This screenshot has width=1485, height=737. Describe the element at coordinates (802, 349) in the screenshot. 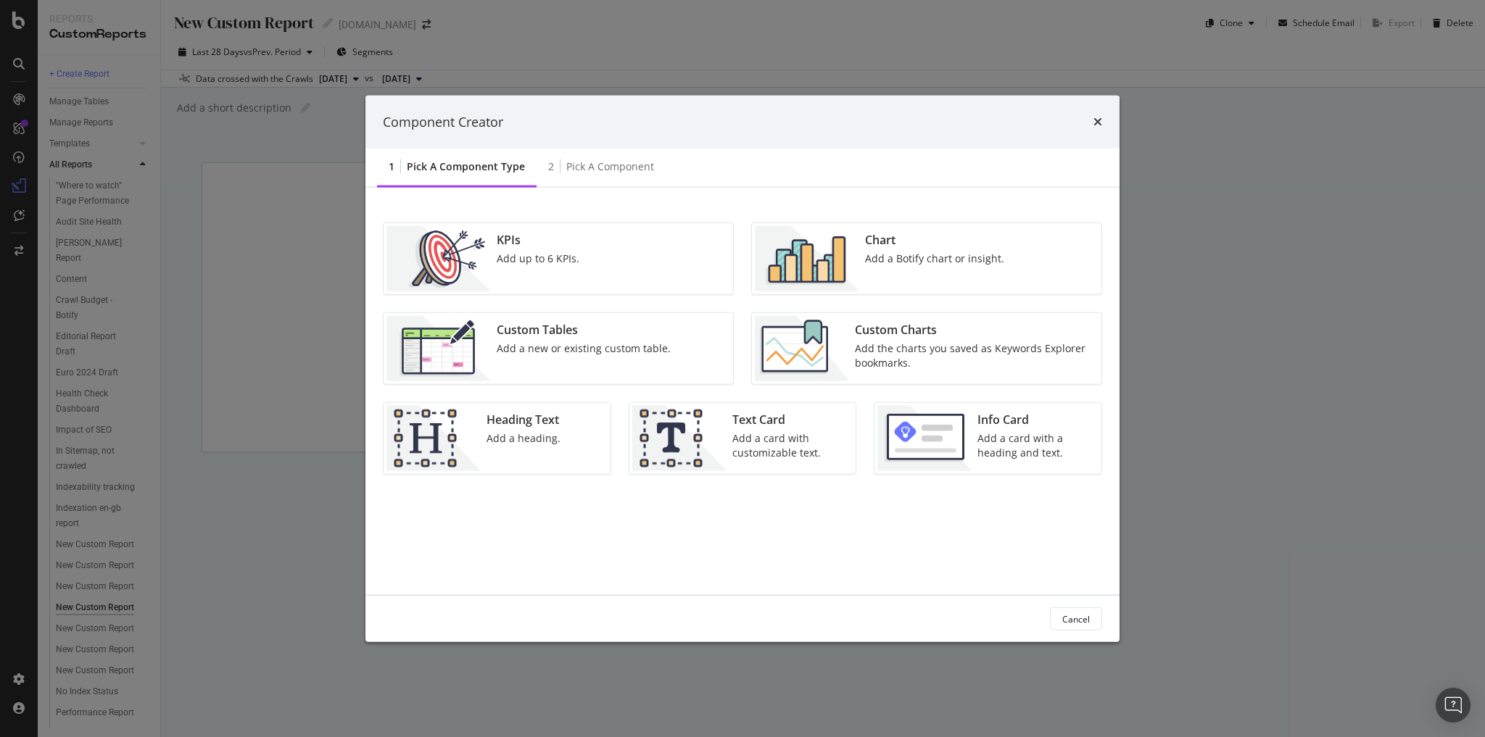

I see `img: Chdk0Fza.png` at that location.